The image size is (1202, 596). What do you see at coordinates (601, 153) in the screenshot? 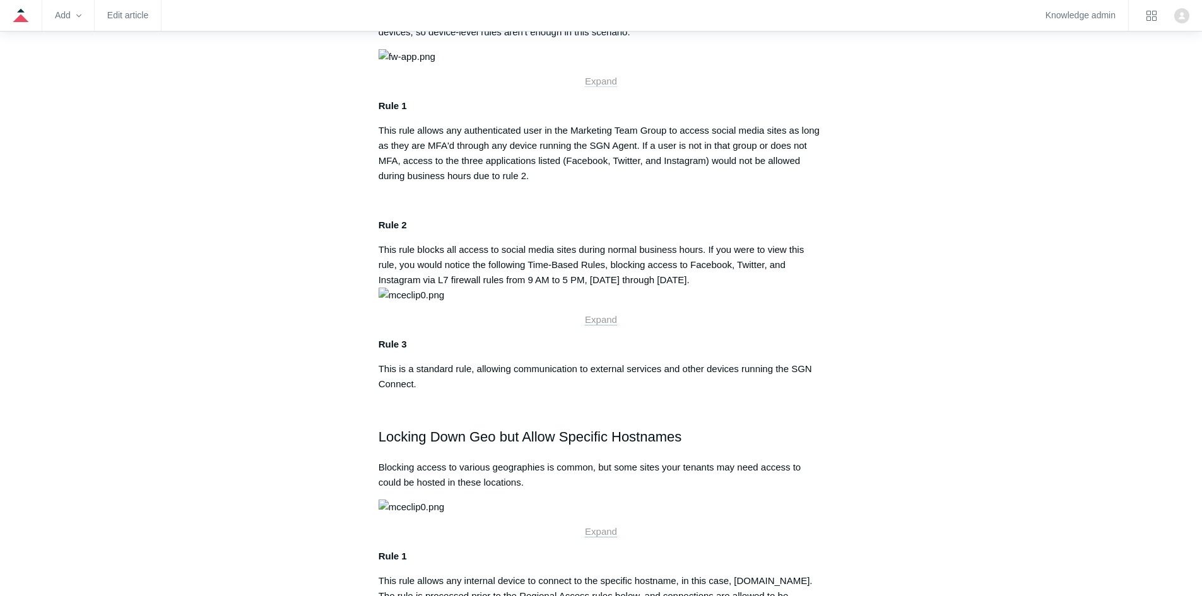
I see `p: This rule allows any authenticated user in the Marketing Team Group to access social media sites ...` at bounding box center [601, 153].